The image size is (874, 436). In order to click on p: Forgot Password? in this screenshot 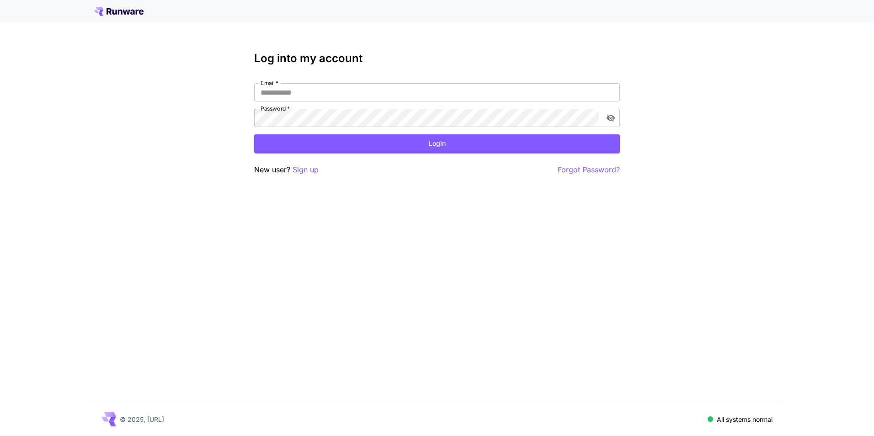, I will do `click(589, 170)`.